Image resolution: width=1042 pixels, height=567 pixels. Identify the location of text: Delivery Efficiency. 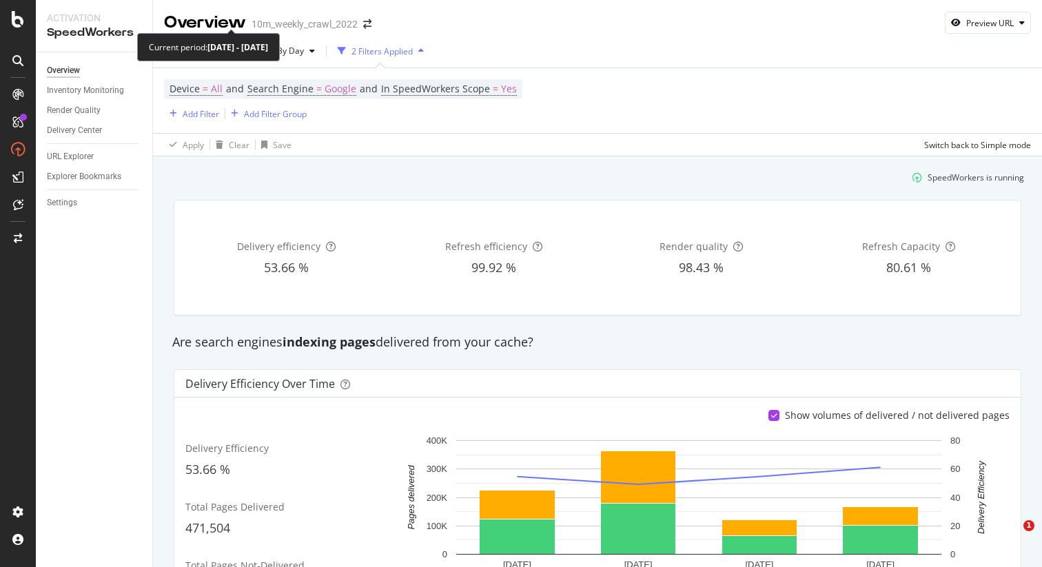
(981, 498).